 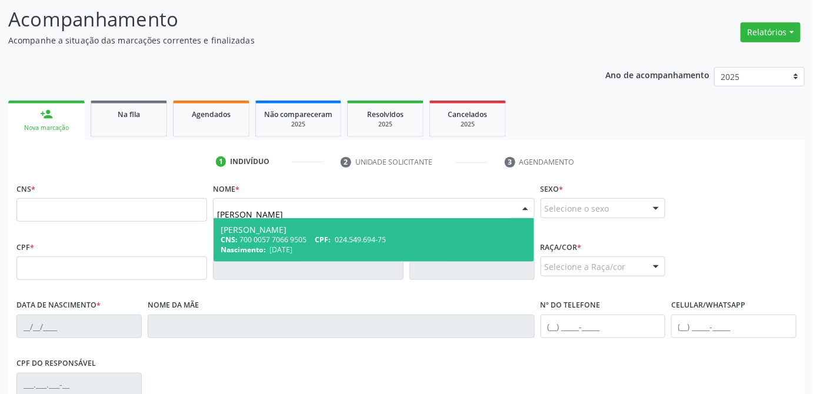 What do you see at coordinates (25, 247) in the screenshot?
I see `label: CPF` at bounding box center [25, 247].